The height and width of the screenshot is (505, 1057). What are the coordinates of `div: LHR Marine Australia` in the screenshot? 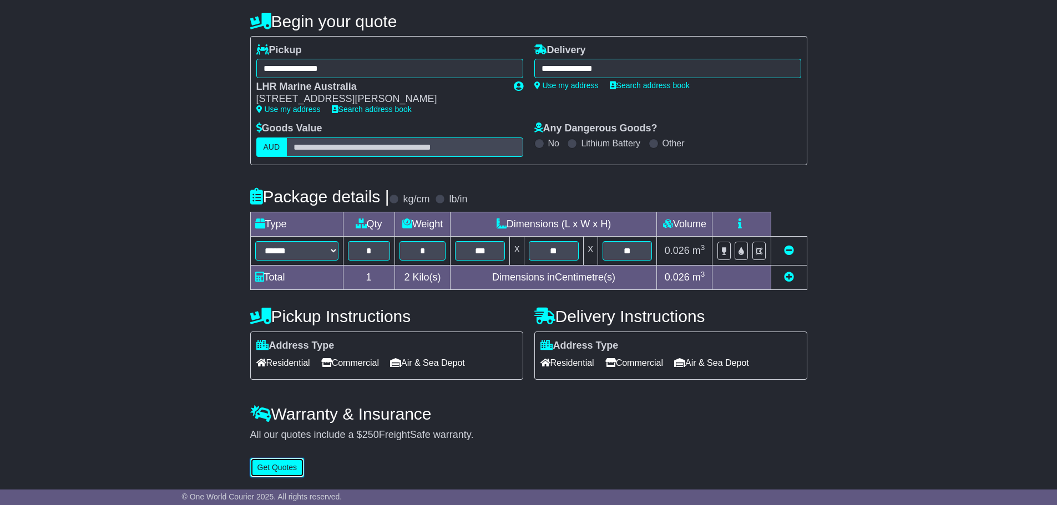 It's located at (379, 87).